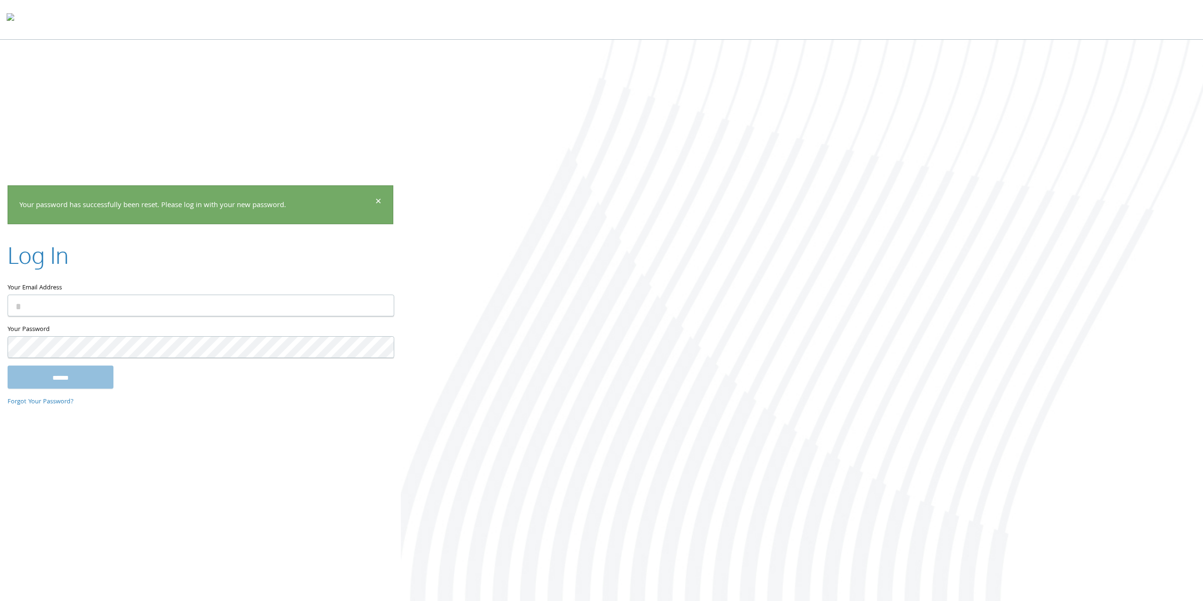 This screenshot has width=1203, height=601. What do you see at coordinates (38, 255) in the screenshot?
I see `h2: Log In` at bounding box center [38, 255].